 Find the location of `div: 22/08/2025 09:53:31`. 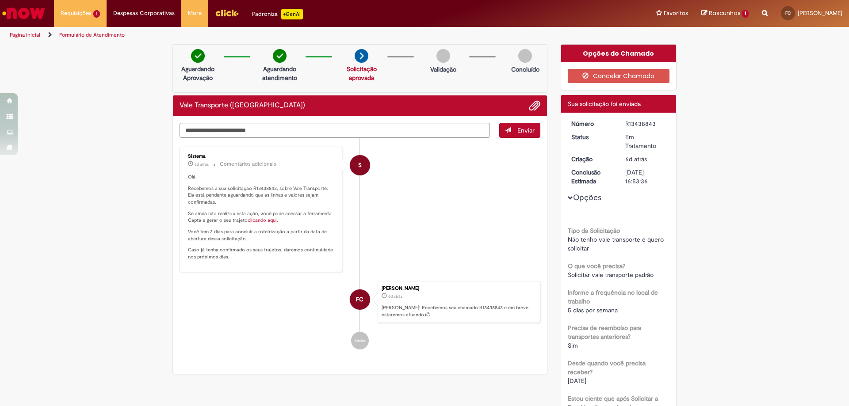

div: 22/08/2025 09:53:31 is located at coordinates (646, 159).